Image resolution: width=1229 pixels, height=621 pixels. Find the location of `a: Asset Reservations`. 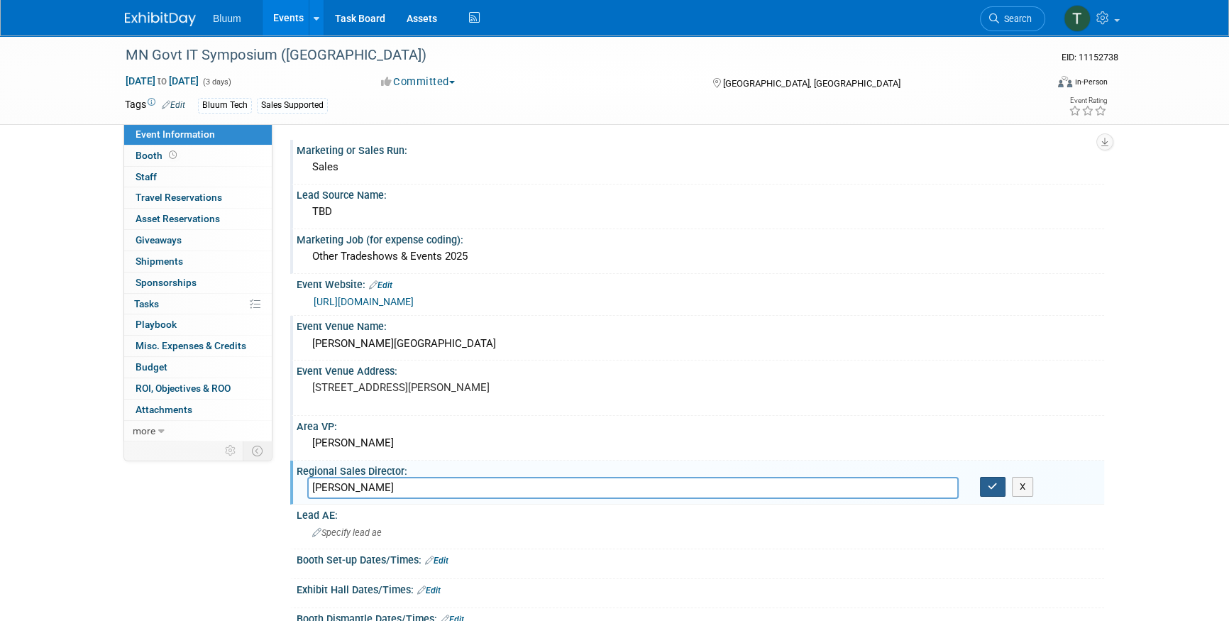

a: Asset Reservations is located at coordinates (198, 219).